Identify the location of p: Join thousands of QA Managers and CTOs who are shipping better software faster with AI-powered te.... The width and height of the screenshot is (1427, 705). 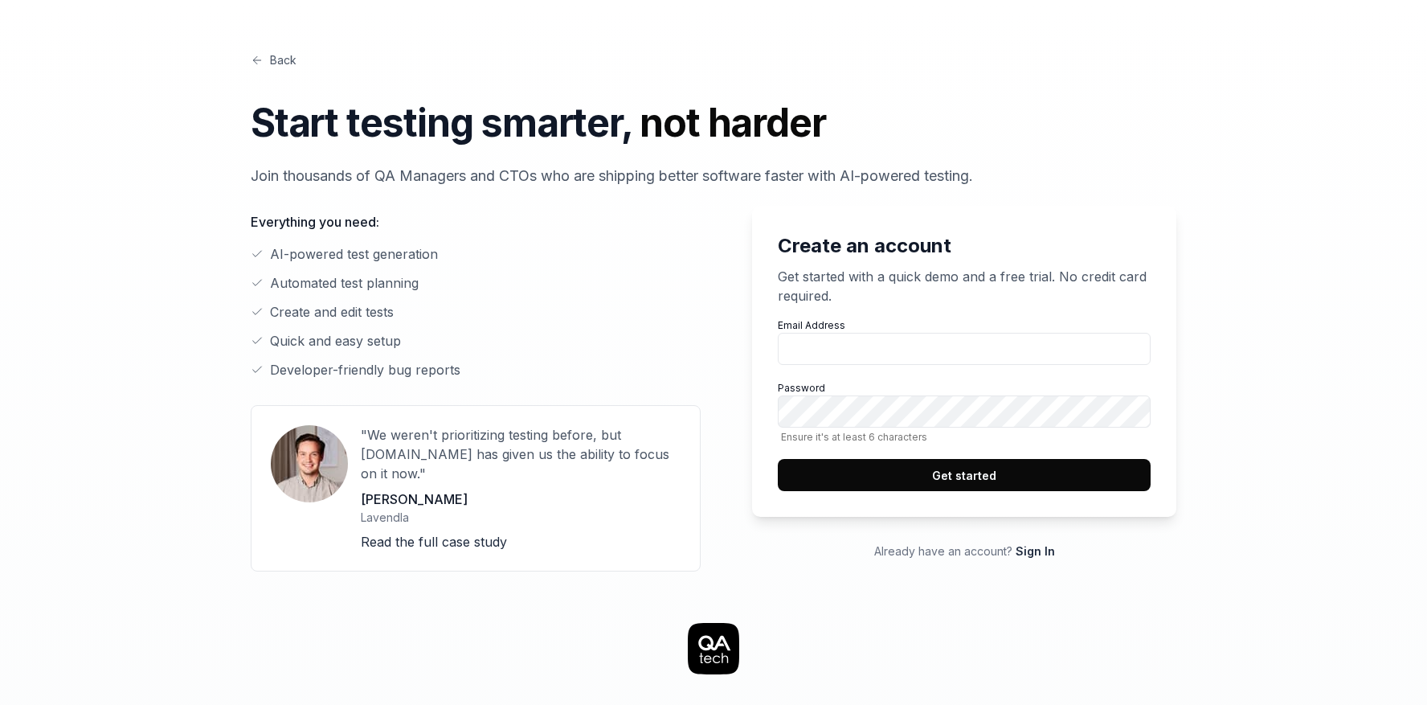
(714, 175).